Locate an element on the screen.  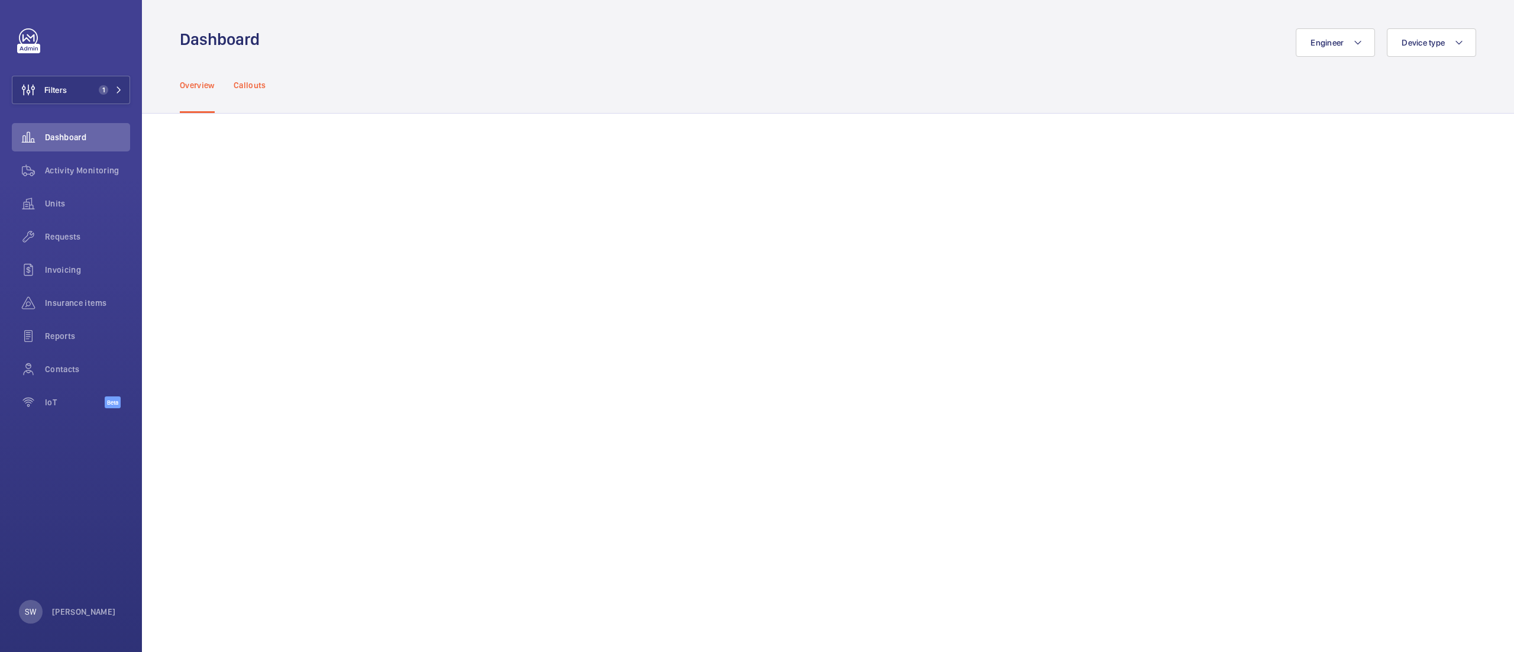
span: IoT is located at coordinates (75, 402).